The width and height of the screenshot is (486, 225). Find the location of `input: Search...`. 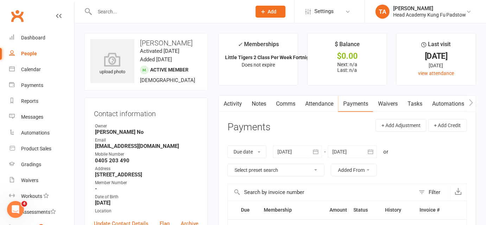

input: Search... is located at coordinates (169, 12).